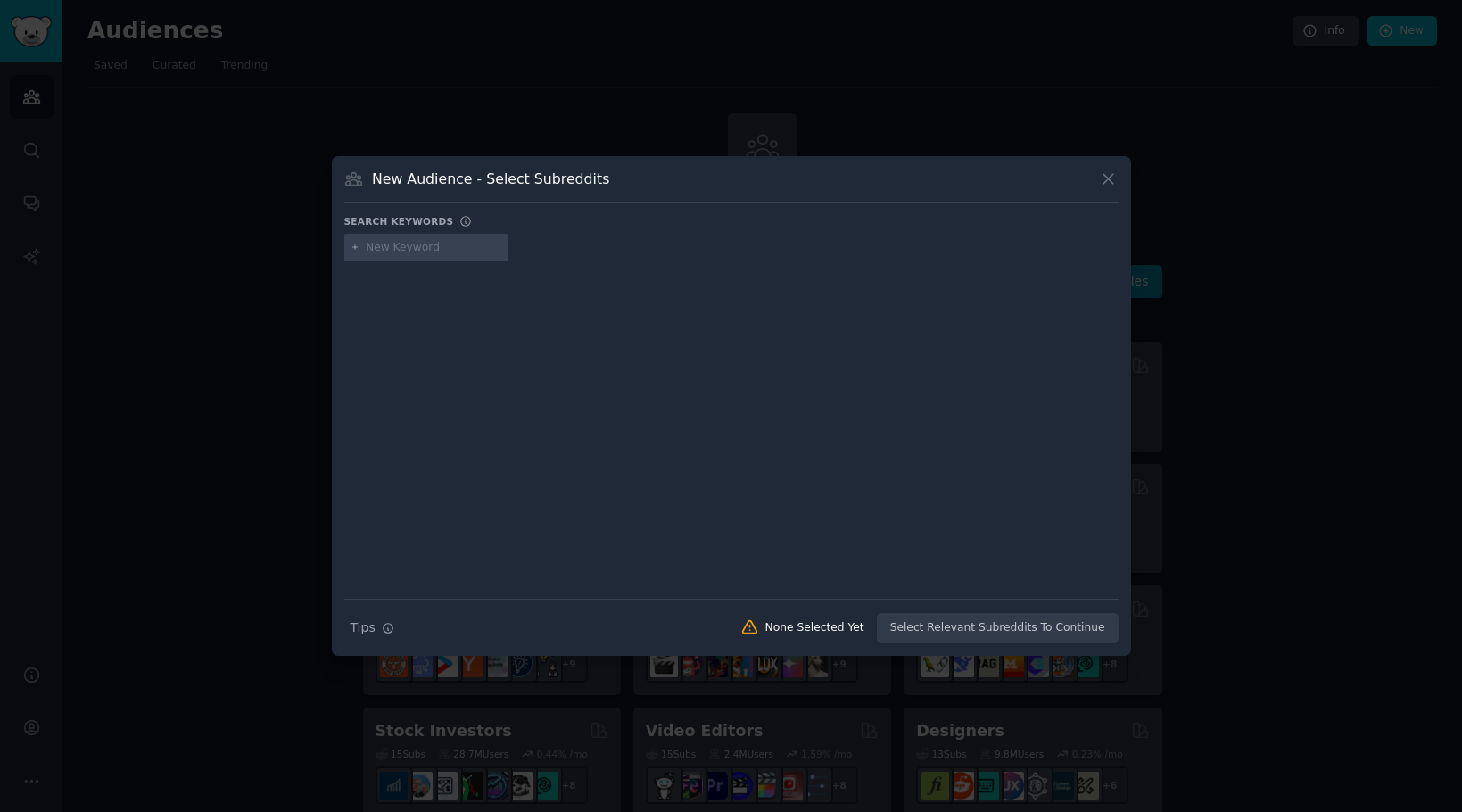  Describe the element at coordinates (814, 628) in the screenshot. I see `div: None Selected Yet` at that location.